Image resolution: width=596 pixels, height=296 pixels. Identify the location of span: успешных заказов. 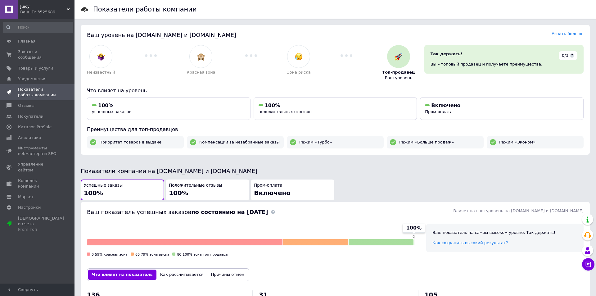
(111, 111).